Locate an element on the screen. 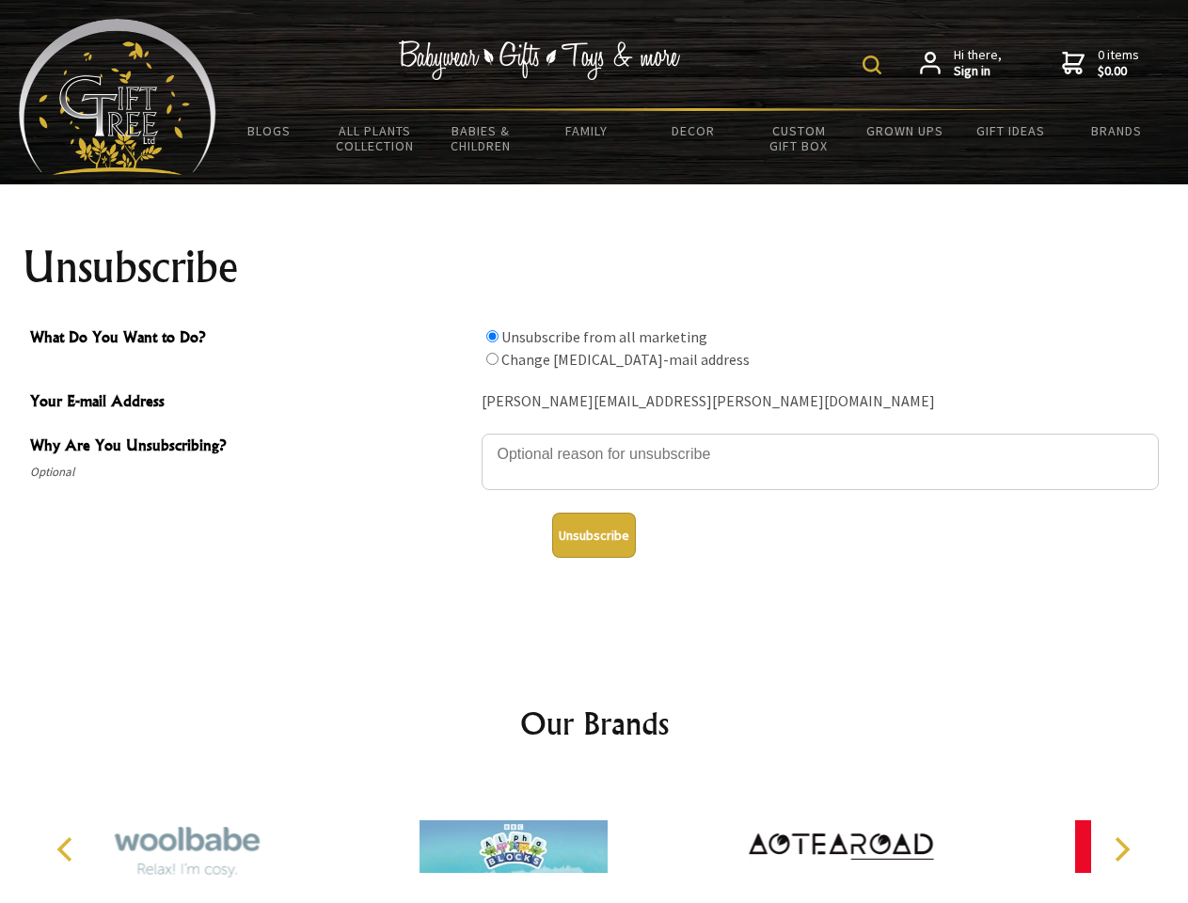  strong: Sign in is located at coordinates (977, 71).